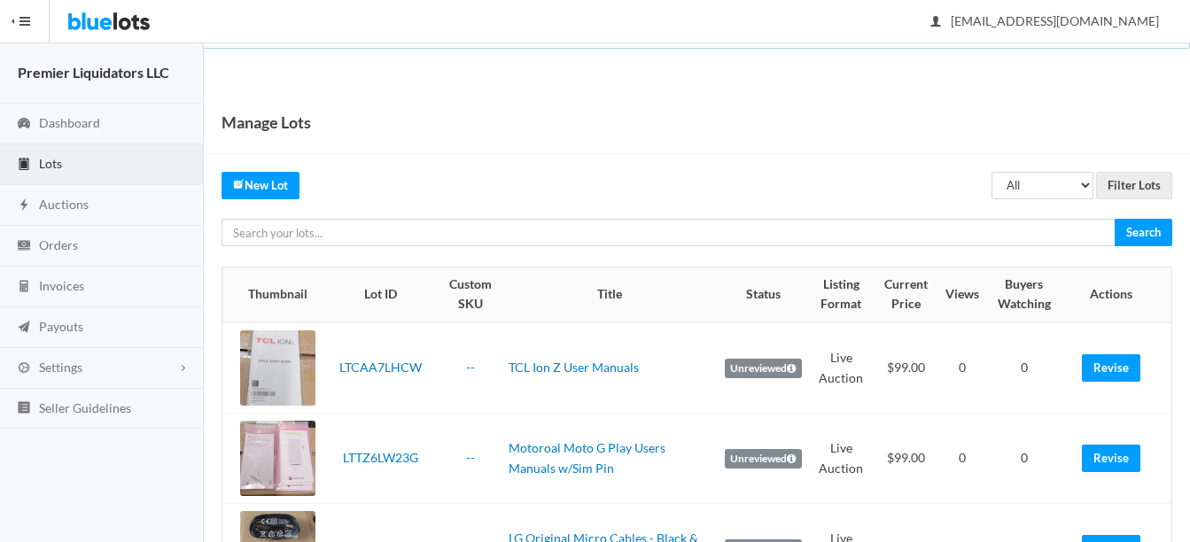  Describe the element at coordinates (381, 295) in the screenshot. I see `th: Lot ID` at that location.